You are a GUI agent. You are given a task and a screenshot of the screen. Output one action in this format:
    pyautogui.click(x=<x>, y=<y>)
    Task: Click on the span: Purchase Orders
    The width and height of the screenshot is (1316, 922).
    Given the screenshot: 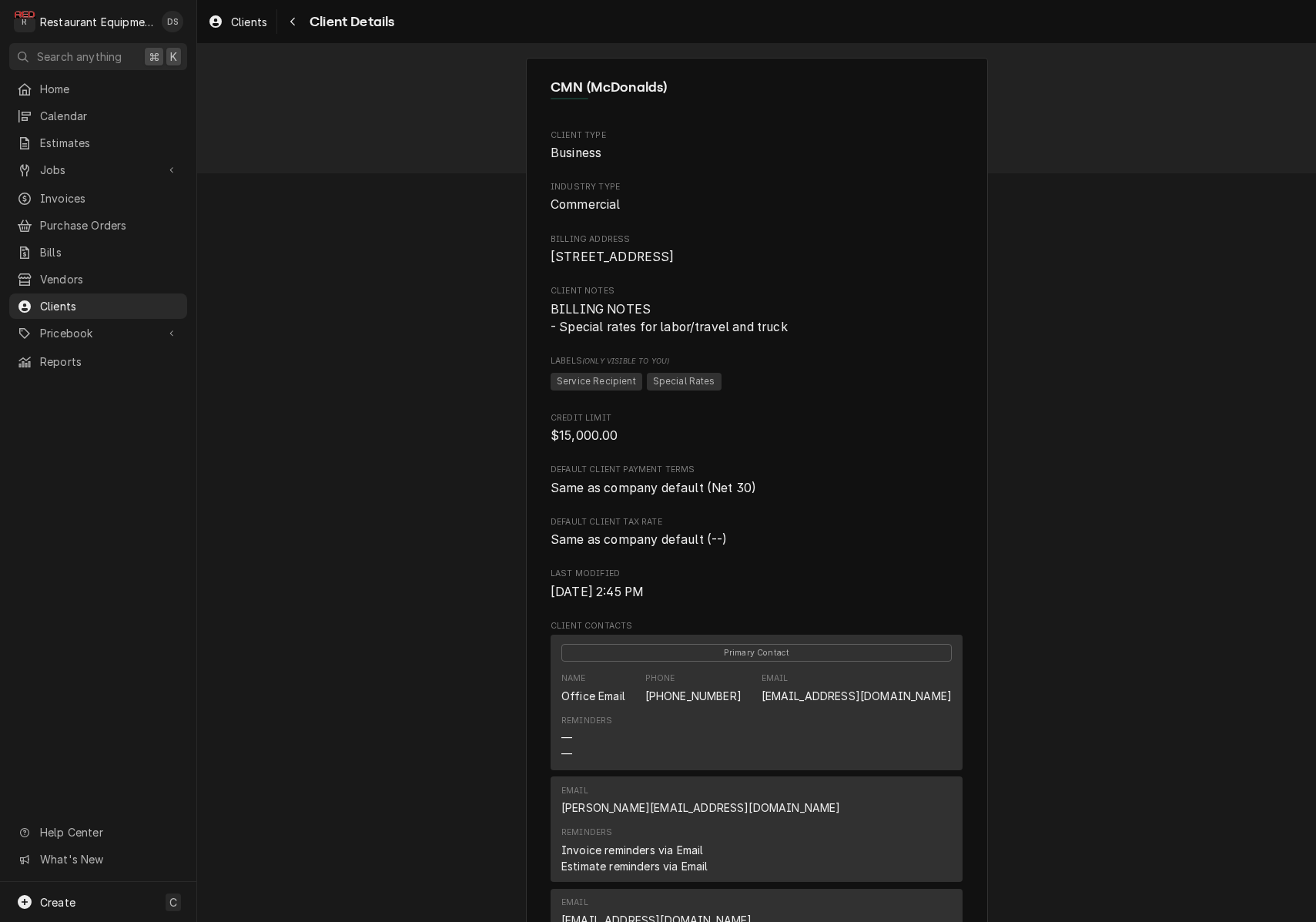 What is the action you would take?
    pyautogui.click(x=109, y=225)
    